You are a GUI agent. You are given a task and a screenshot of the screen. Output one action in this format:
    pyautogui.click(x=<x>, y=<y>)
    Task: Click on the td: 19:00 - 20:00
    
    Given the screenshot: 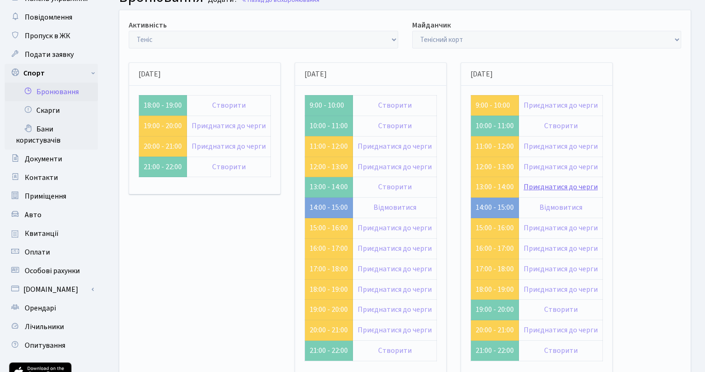 What is the action you would take?
    pyautogui.click(x=495, y=310)
    